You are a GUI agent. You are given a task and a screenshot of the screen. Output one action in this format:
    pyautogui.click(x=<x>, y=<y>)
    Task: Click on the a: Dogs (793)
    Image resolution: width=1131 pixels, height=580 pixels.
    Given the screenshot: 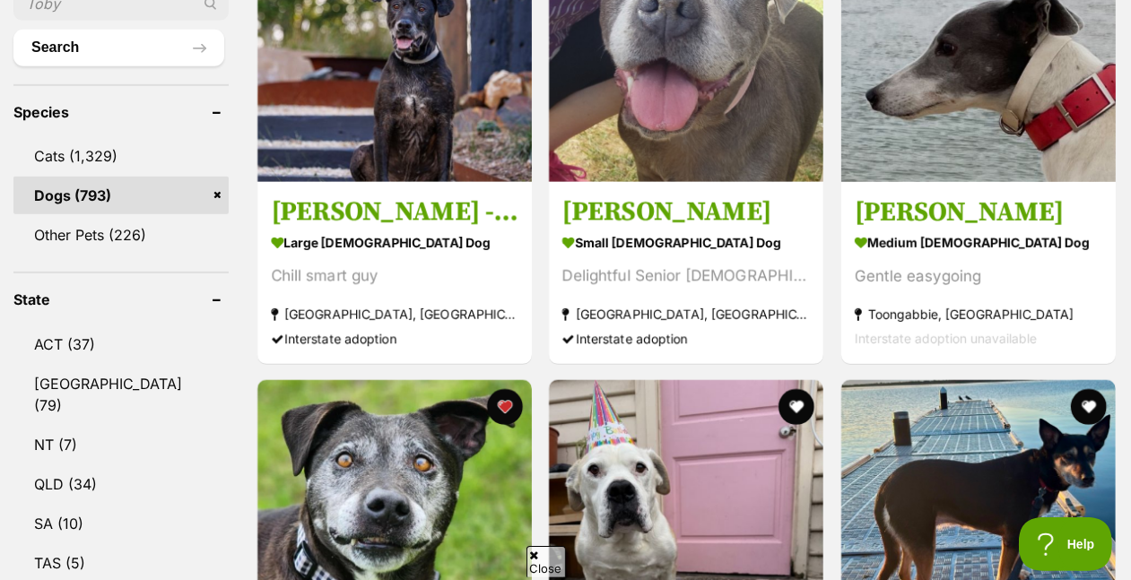 What is the action you would take?
    pyautogui.click(x=121, y=196)
    